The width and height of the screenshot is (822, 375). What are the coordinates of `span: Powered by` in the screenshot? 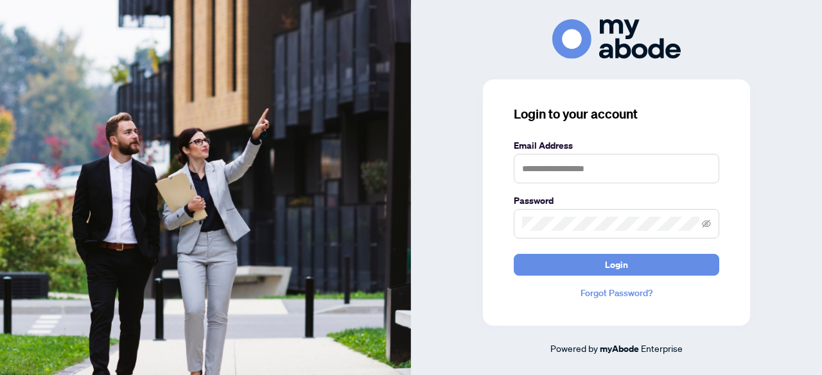 It's located at (574, 349).